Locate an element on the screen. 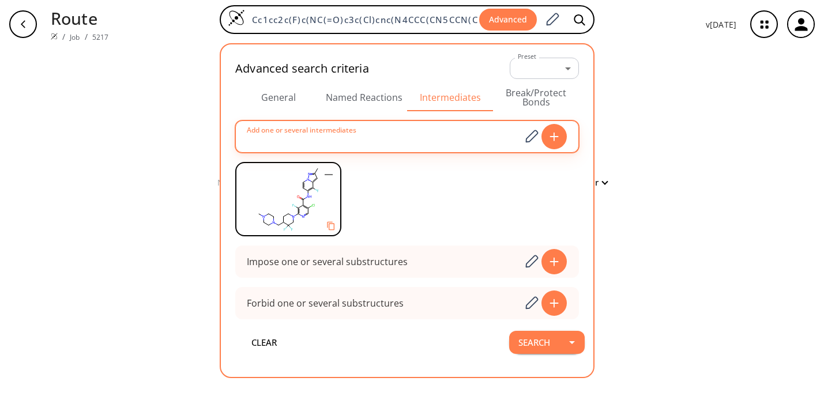 The image size is (824, 404). button: Filter is located at coordinates (589, 182).